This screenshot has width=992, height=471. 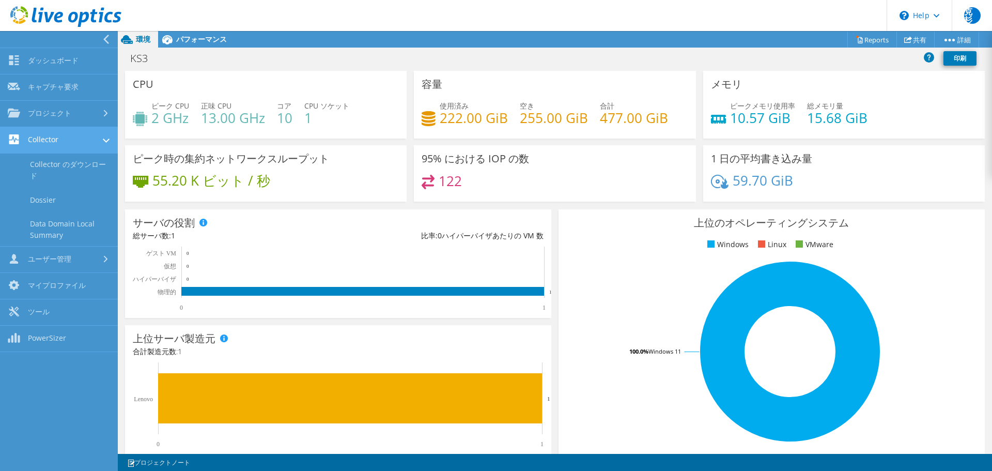 What do you see at coordinates (161, 253) in the screenshot?
I see `text: ゲスト VM` at bounding box center [161, 253].